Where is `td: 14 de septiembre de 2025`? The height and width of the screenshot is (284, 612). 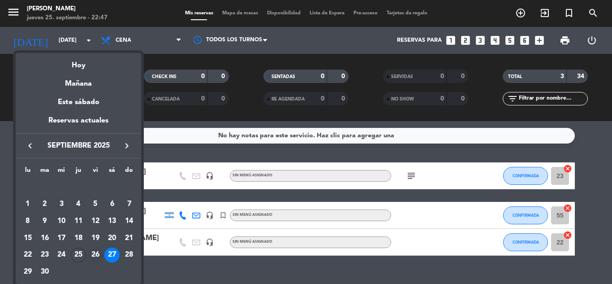
td: 14 de septiembre de 2025 is located at coordinates (129, 221).